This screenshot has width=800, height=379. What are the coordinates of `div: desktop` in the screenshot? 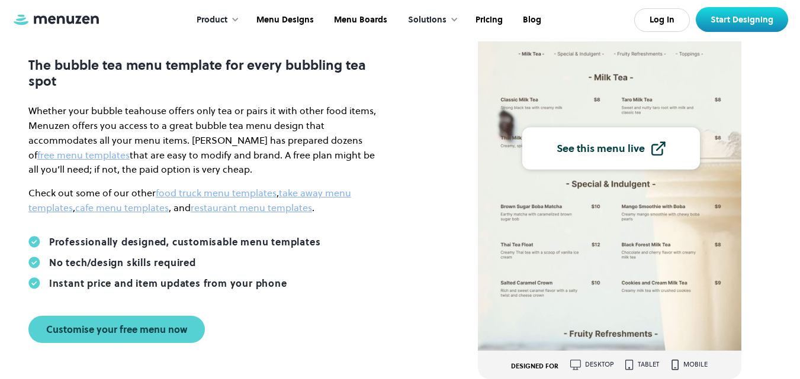 It's located at (599, 365).